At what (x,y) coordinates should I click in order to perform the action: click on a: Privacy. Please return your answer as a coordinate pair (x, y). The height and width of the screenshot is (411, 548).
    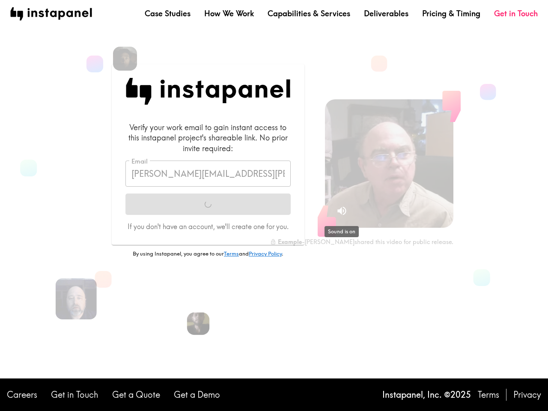
    Looking at the image, I should click on (527, 395).